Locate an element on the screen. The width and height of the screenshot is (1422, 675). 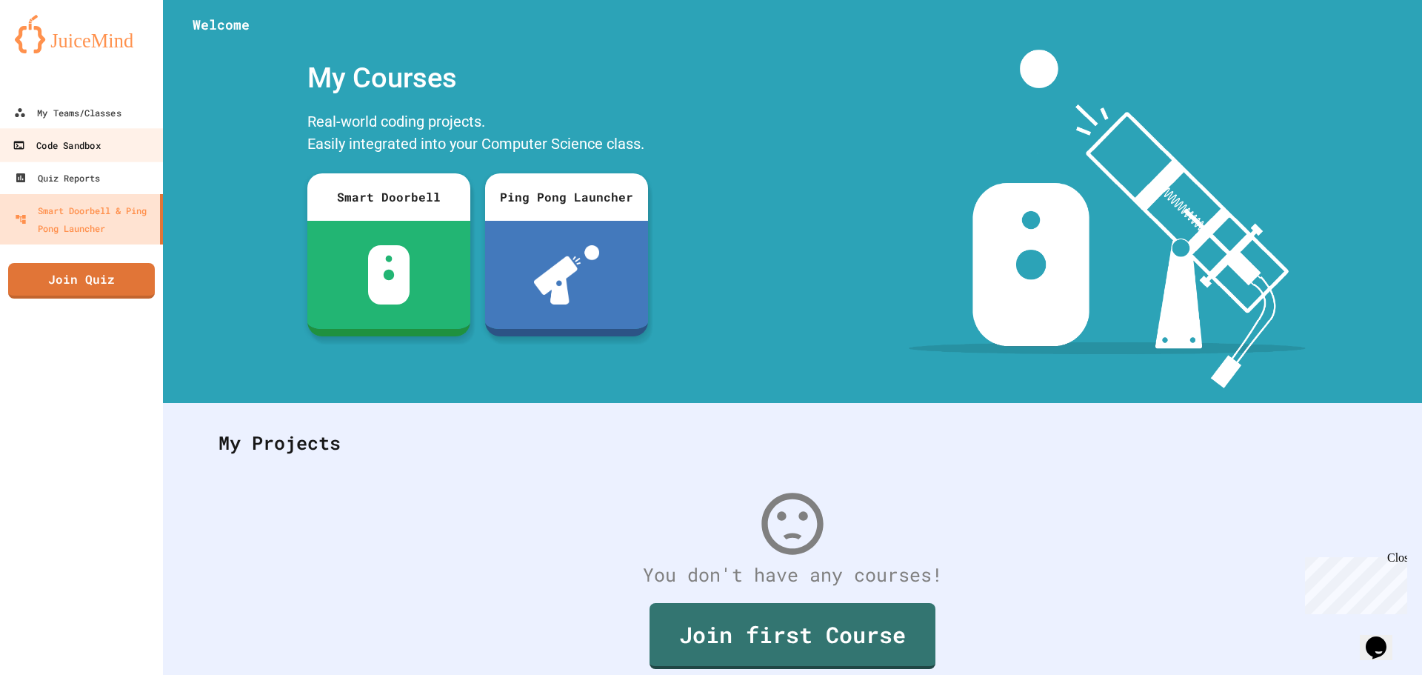
img: ppl-with-ball.png is located at coordinates (567, 275).